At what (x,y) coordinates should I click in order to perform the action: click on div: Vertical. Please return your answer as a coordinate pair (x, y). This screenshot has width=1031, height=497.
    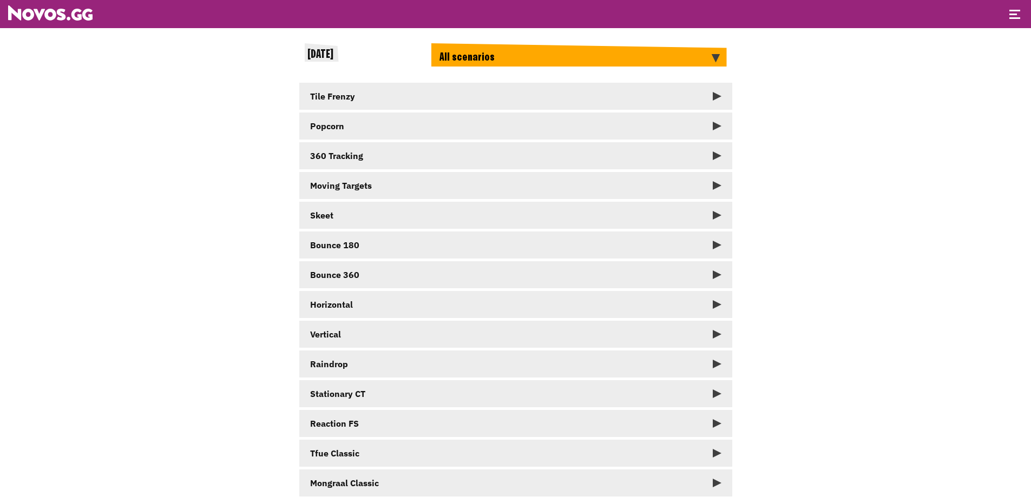
    Looking at the image, I should click on (325, 334).